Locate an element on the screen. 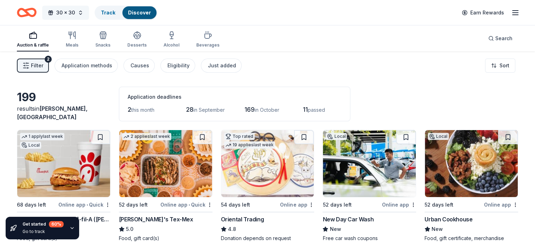 Image resolution: width=535 pixels, height=245 pixels. button: Filter2 is located at coordinates (33, 65).